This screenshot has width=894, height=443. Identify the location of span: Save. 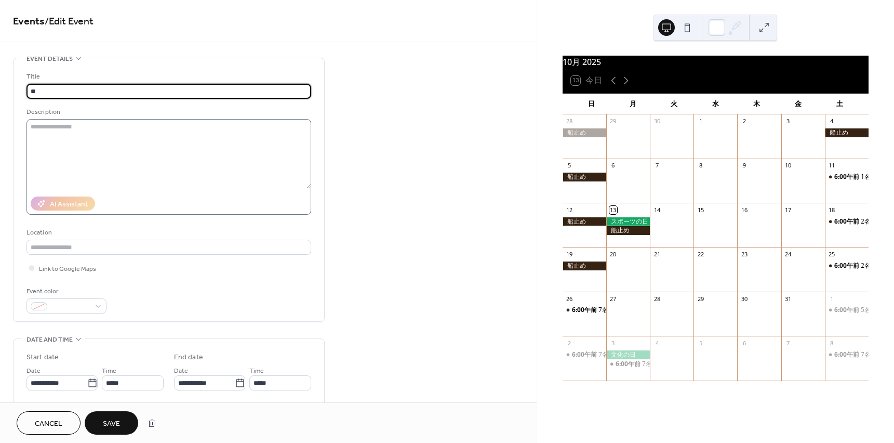
(111, 423).